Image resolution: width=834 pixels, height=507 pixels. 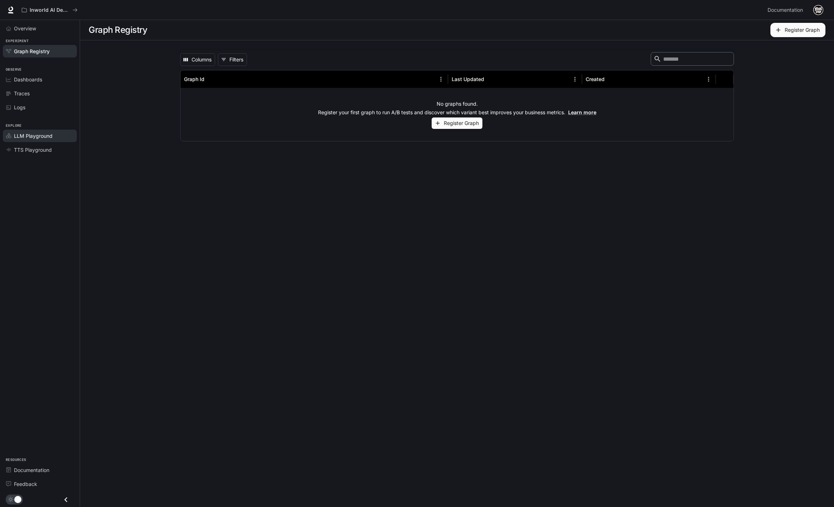 What do you see at coordinates (28, 79) in the screenshot?
I see `span: Dashboards` at bounding box center [28, 79].